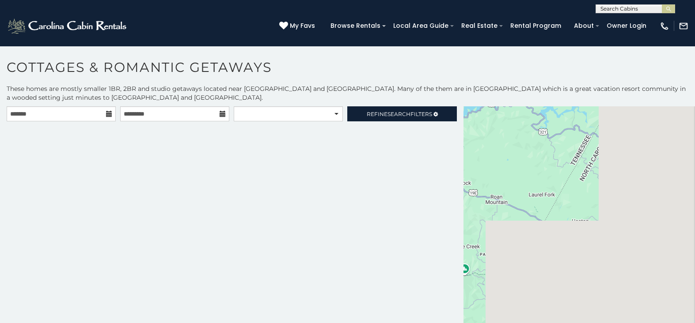  I want to click on a: My Favs, so click(298, 26).